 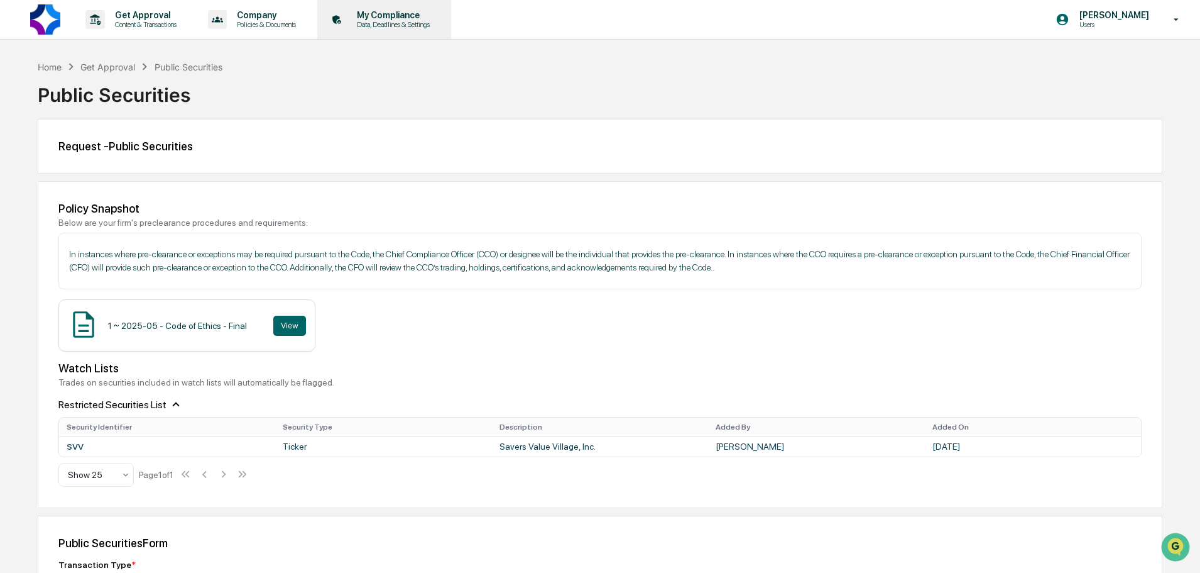 I want to click on td: Savers Value Village, Inc., so click(x=600, y=446).